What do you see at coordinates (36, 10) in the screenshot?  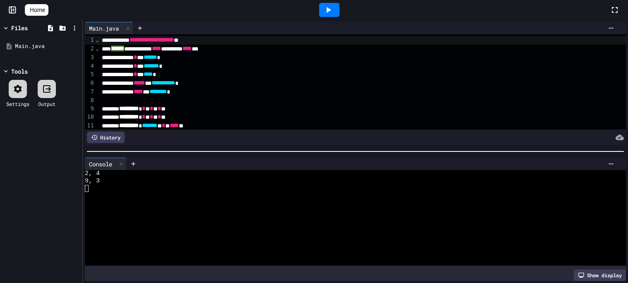 I see `a: Home` at bounding box center [36, 10].